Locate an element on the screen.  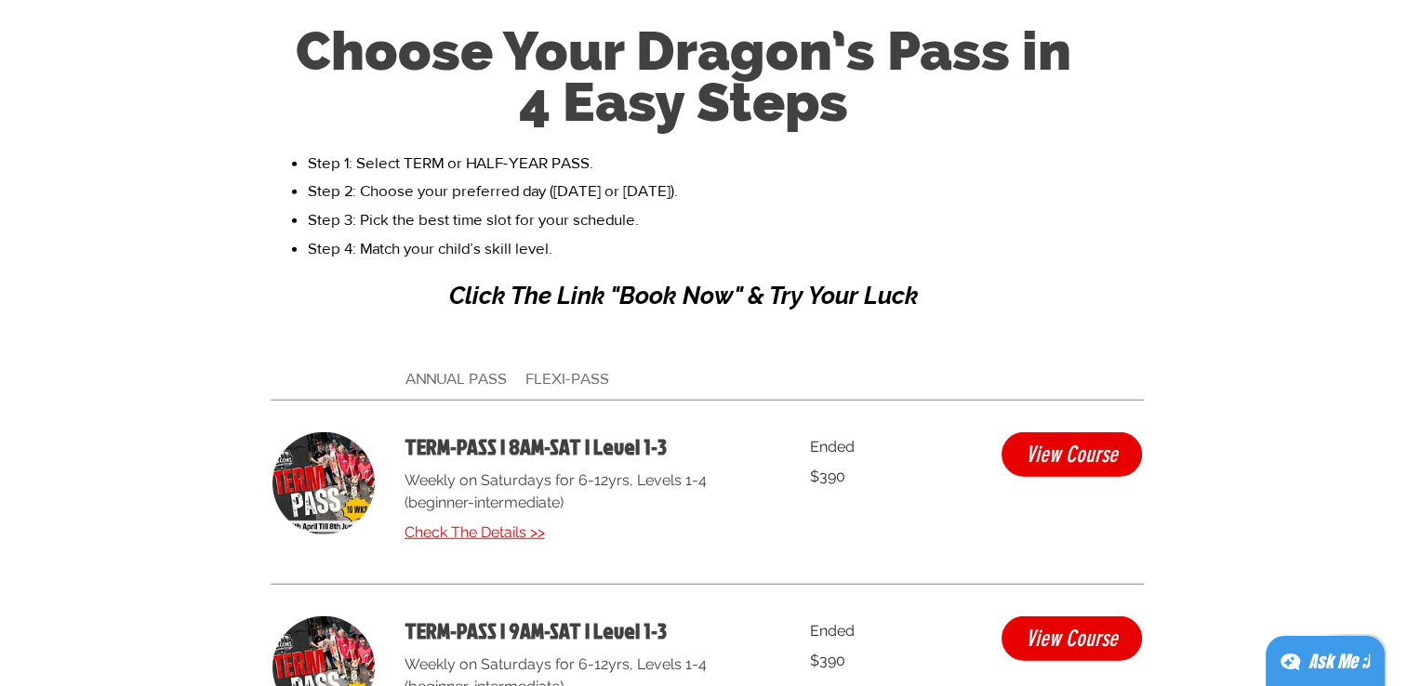
p: Weekly on Saturdays for 6-12yrs, Levels 1-4 (beginner-intermediate) is located at coordinates (585, 492).